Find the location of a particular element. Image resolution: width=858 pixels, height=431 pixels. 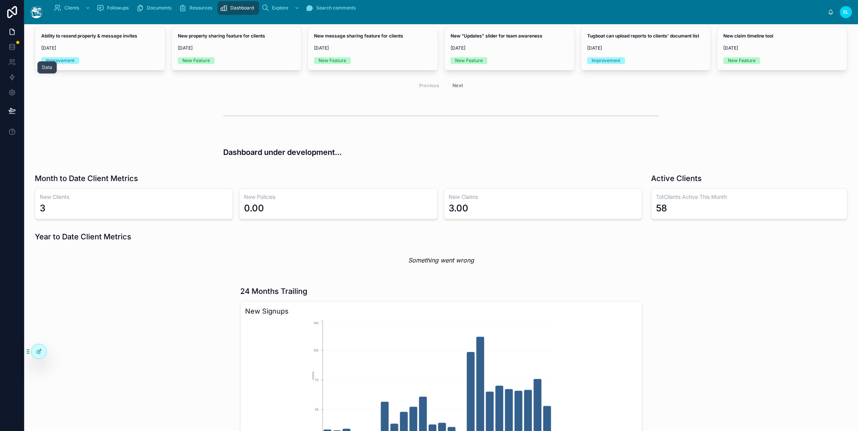

h3: Dashboard under development... is located at coordinates (441, 152).